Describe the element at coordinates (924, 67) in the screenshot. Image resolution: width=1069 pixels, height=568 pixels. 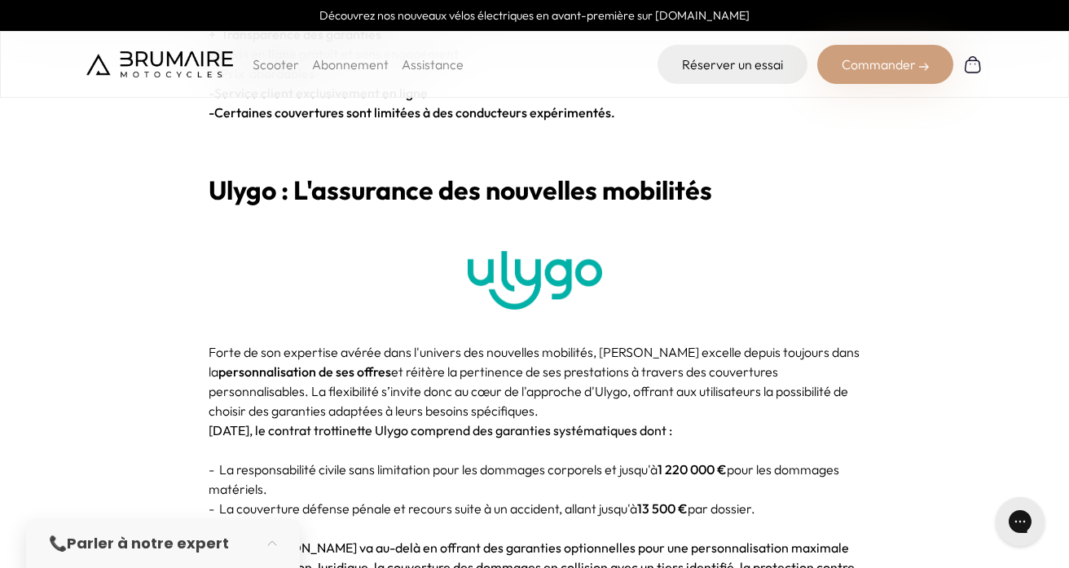
I see `img: right-arrow-2.png` at that location.